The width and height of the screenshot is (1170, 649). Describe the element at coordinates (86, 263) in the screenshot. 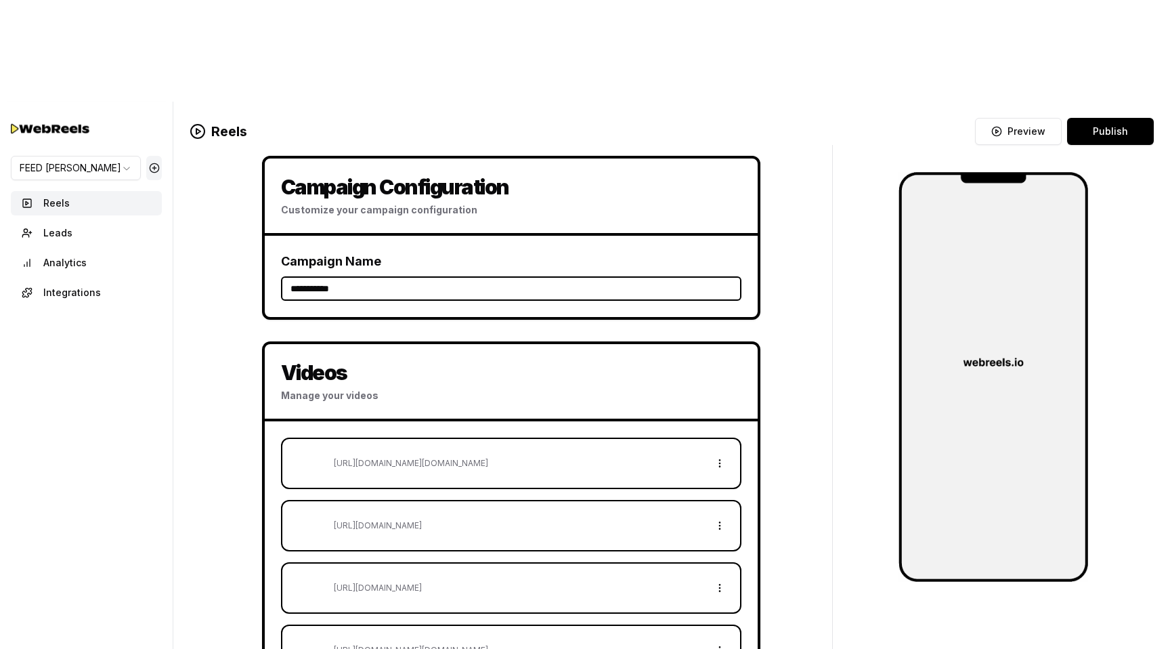

I see `button: Analytics` at that location.